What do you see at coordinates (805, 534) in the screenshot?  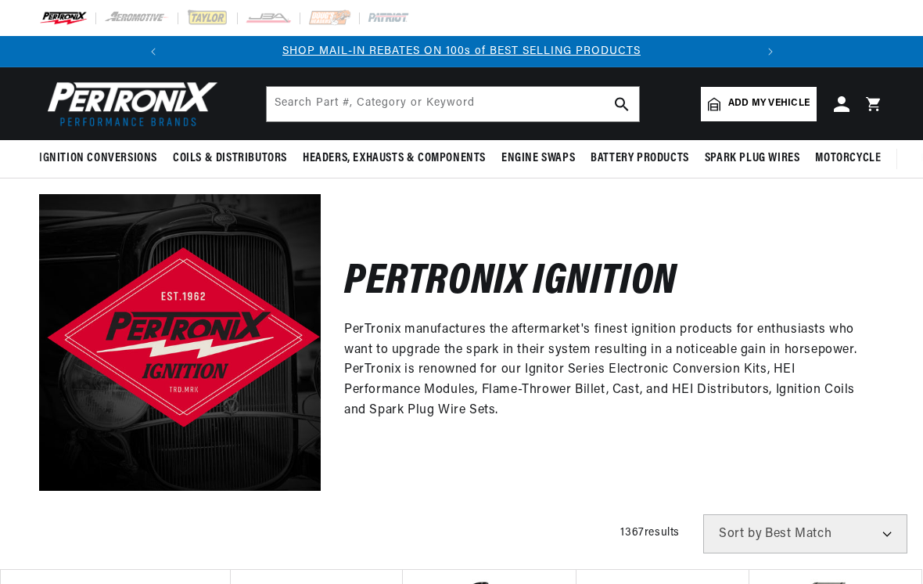 I see `select: Sort by` at bounding box center [805, 534].